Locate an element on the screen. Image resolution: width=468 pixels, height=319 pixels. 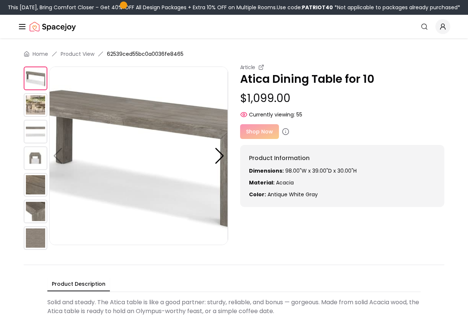
span: Acacia is located at coordinates (285, 183).